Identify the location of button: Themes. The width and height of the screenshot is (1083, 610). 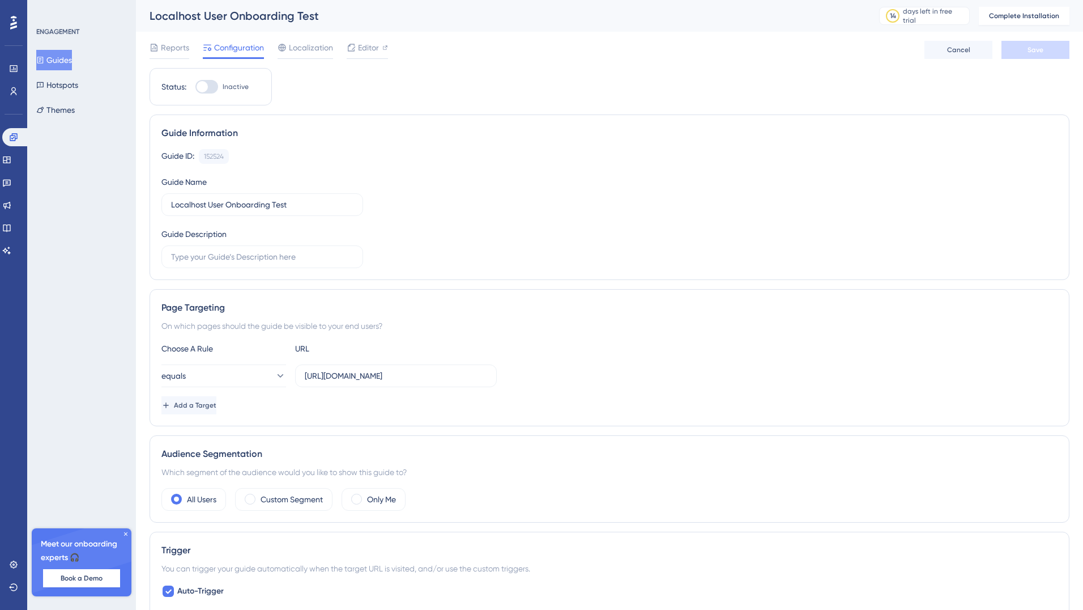
(56, 110).